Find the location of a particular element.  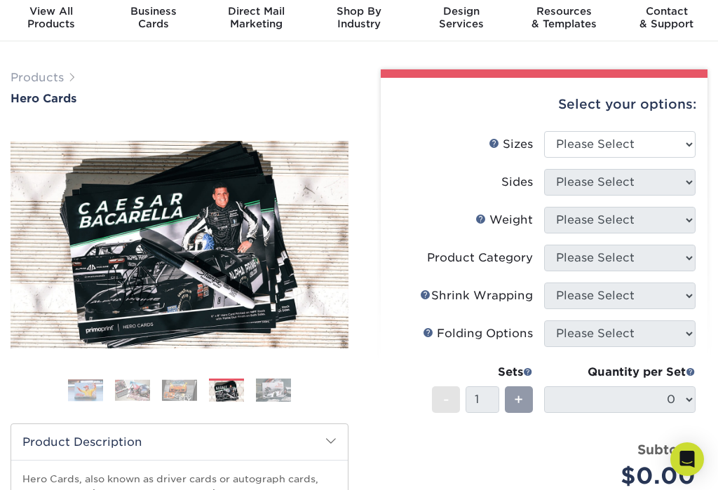

a: Hero Cards is located at coordinates (180, 98).